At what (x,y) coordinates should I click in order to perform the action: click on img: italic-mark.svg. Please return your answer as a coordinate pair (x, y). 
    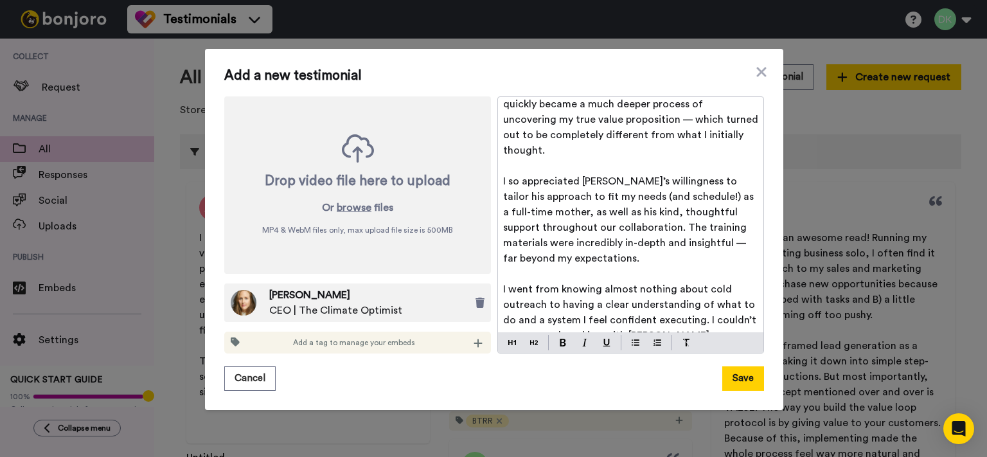
    Looking at the image, I should click on (585, 343).